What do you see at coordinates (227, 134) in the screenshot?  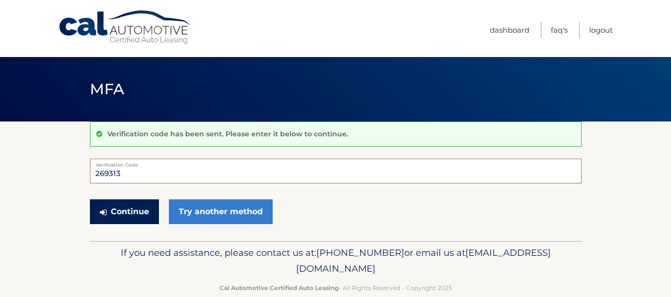 I see `p: Verification code has been sent. Please enter it below to continue.` at bounding box center [227, 134].